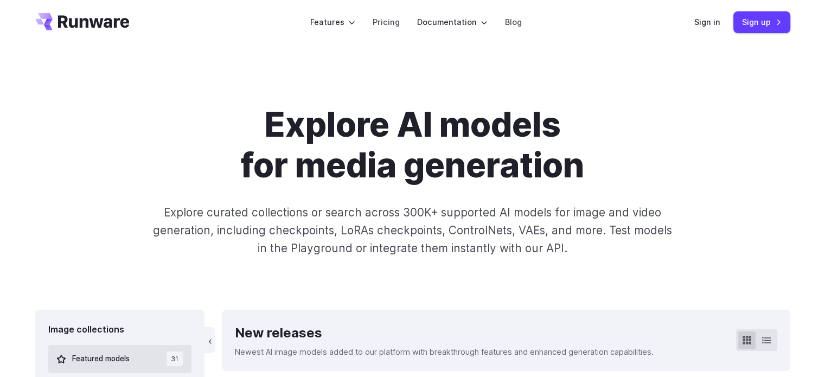 This screenshot has width=825, height=377. What do you see at coordinates (513, 22) in the screenshot?
I see `a: Blog` at bounding box center [513, 22].